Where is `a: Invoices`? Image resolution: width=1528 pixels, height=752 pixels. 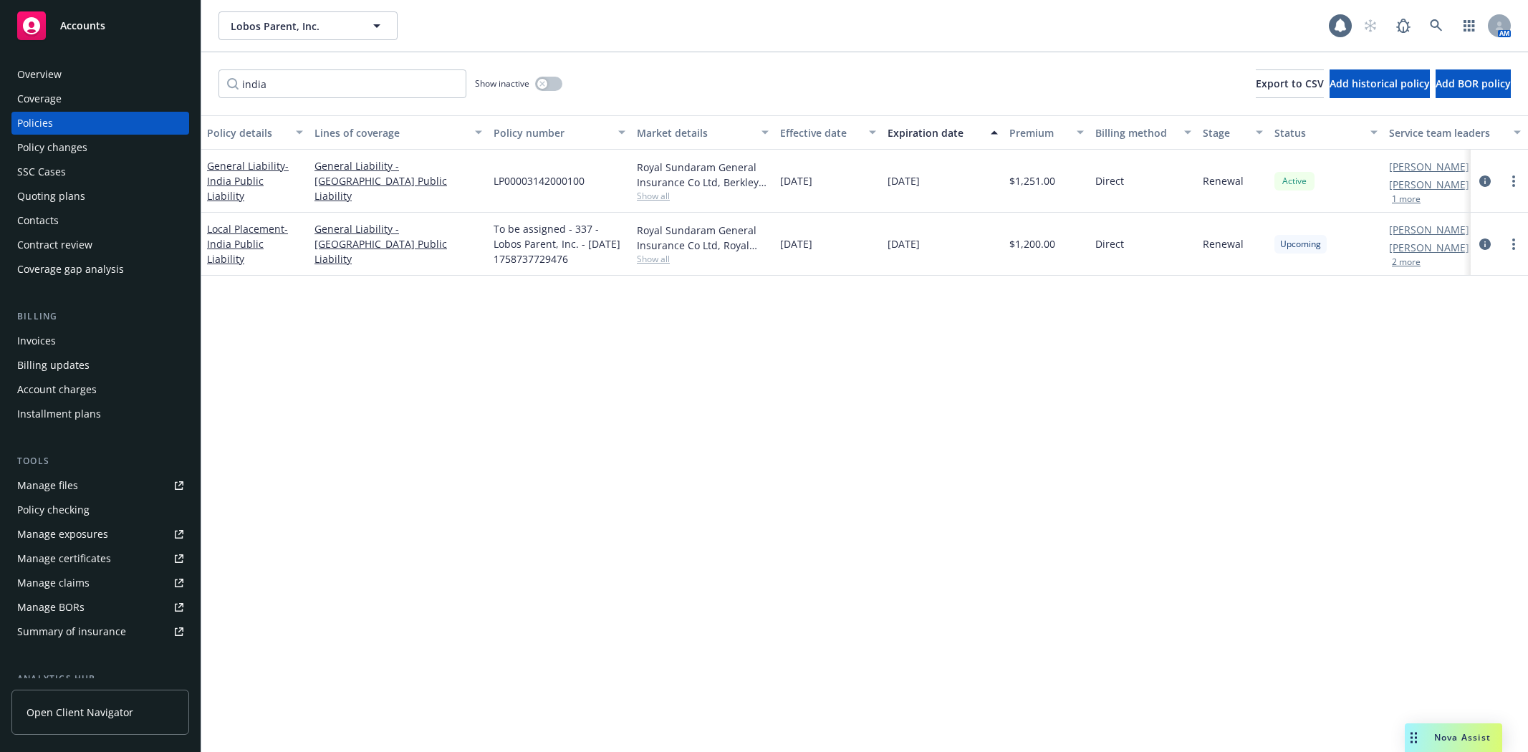 a: Invoices is located at coordinates (100, 341).